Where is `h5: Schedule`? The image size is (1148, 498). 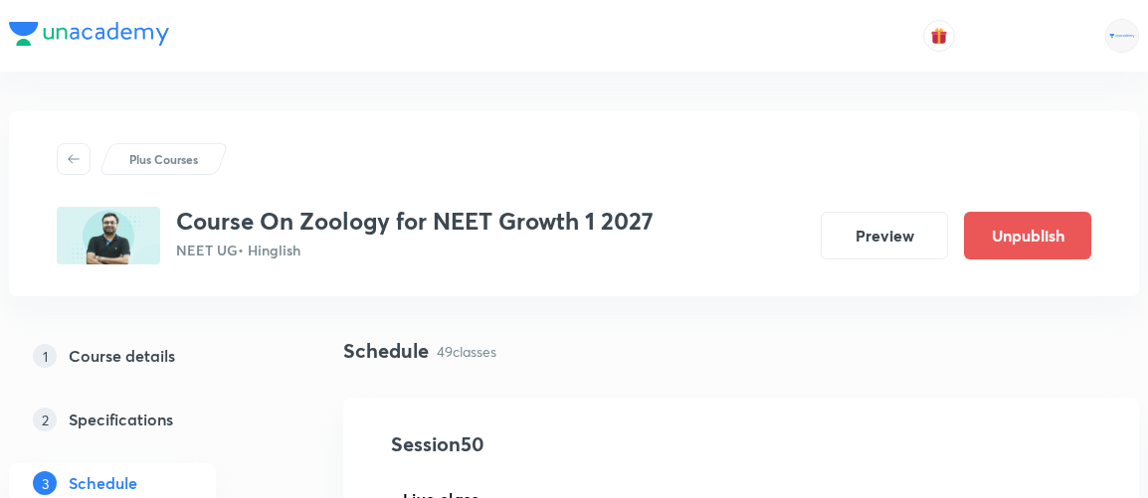 h5: Schedule is located at coordinates (102, 483).